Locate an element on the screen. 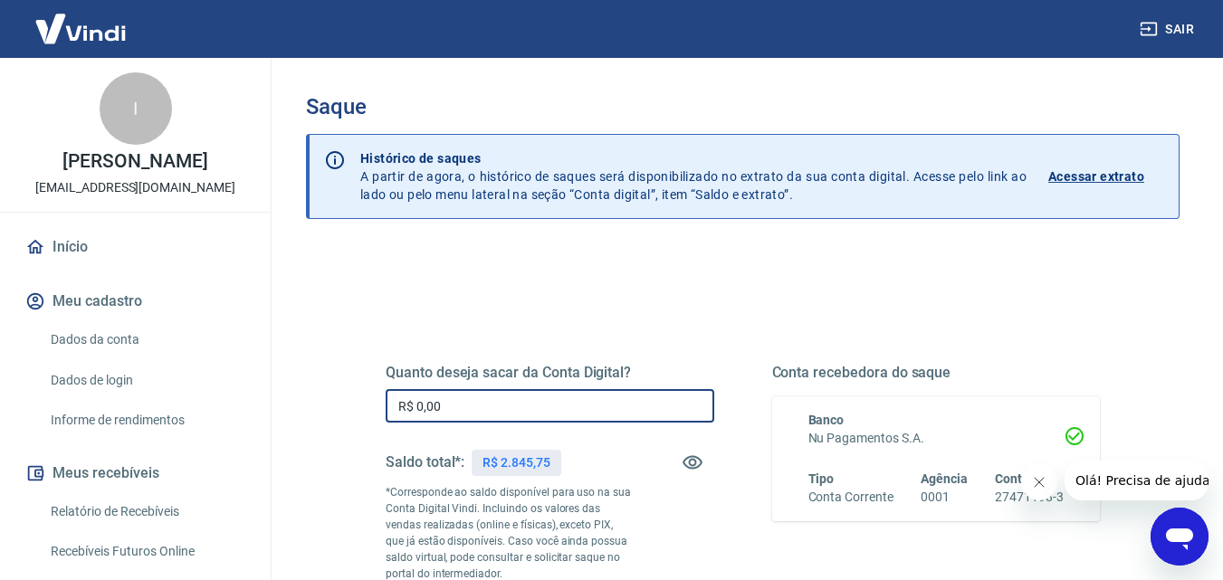 This screenshot has width=1223, height=580. span: Banco is located at coordinates (827, 420).